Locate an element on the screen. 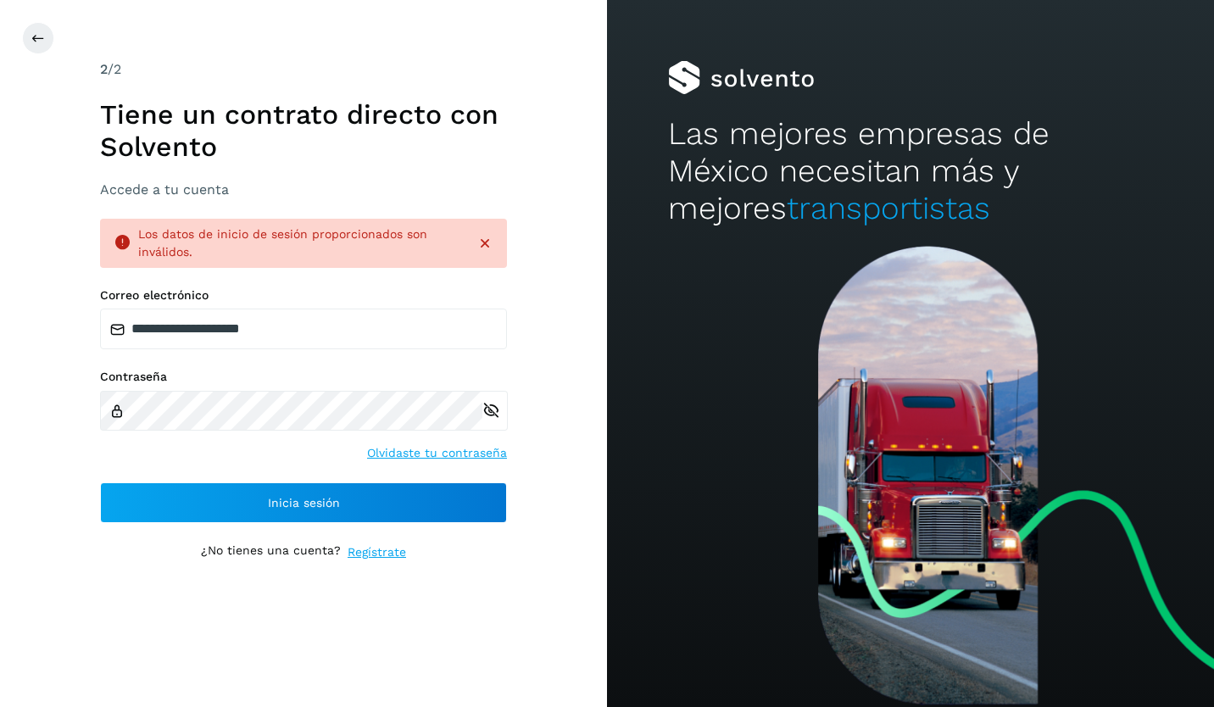 The height and width of the screenshot is (707, 1214). span: transportistas is located at coordinates (889, 208).